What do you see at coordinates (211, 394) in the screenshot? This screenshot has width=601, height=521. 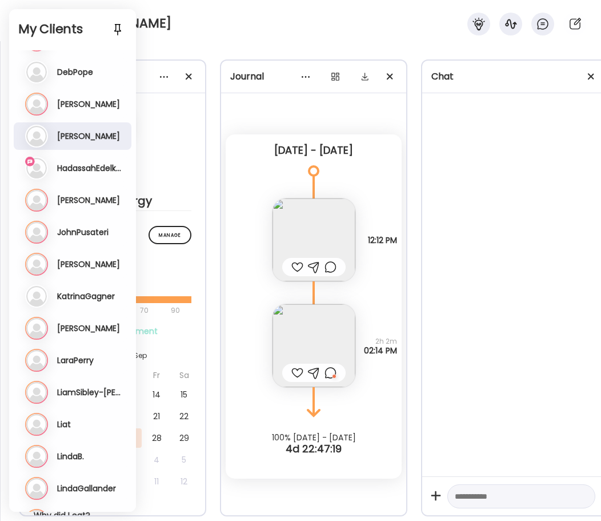 I see `div: 16` at bounding box center [211, 394].